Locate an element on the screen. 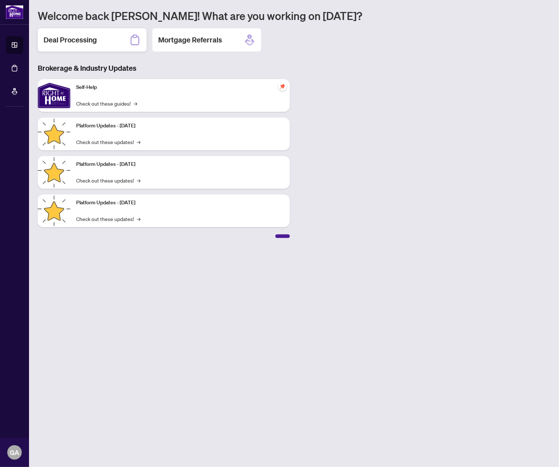 The height and width of the screenshot is (467, 559). img: logo is located at coordinates (15, 12).